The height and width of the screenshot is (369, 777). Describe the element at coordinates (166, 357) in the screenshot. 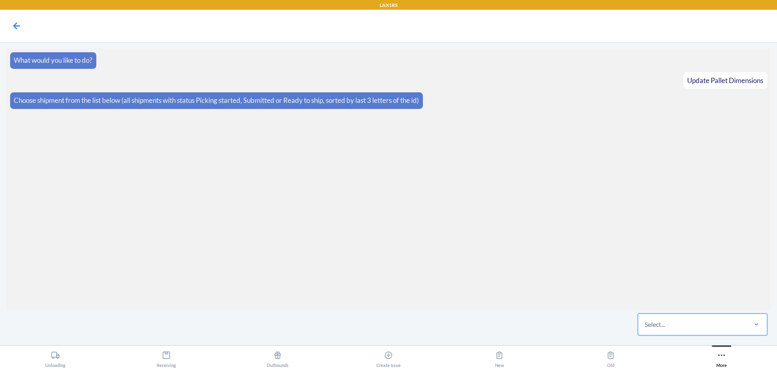

I see `div: Receiving` at that location.